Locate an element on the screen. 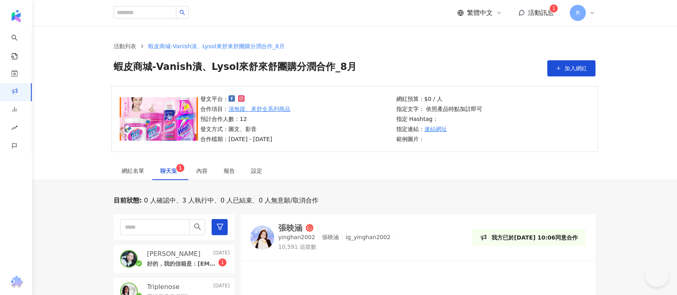  span: 加入網紅 is located at coordinates (576, 68).